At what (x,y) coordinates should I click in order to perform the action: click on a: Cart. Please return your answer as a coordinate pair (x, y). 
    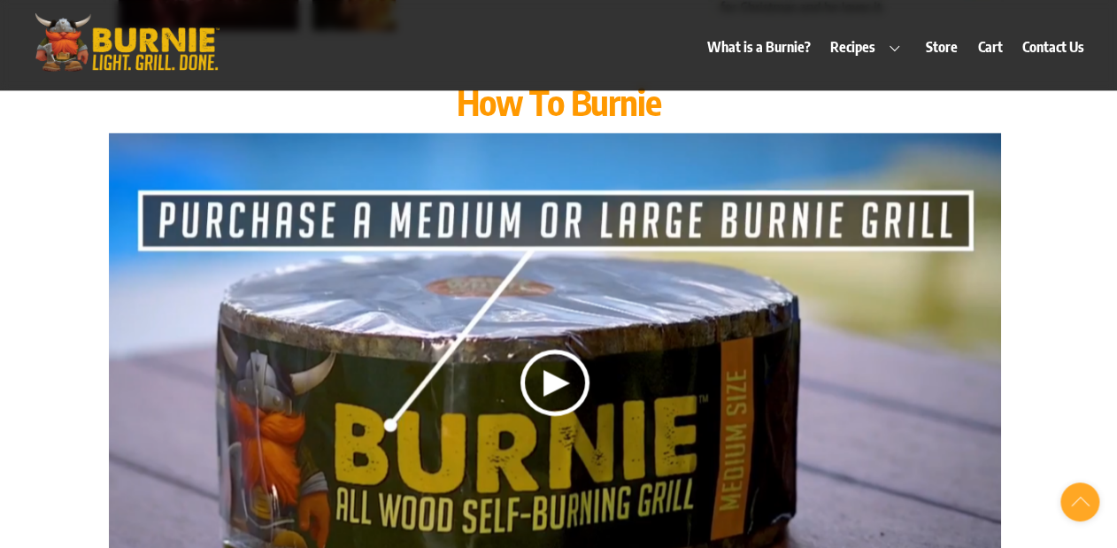
    Looking at the image, I should click on (990, 47).